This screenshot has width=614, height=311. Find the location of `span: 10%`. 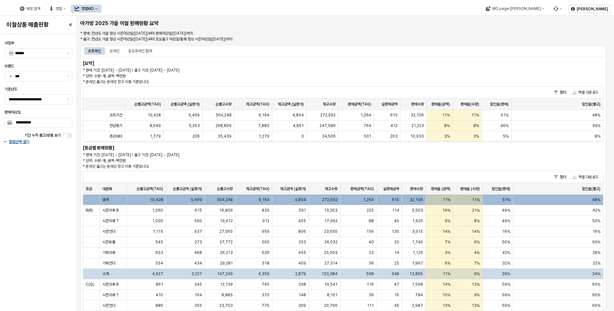

span: 10% is located at coordinates (446, 295).